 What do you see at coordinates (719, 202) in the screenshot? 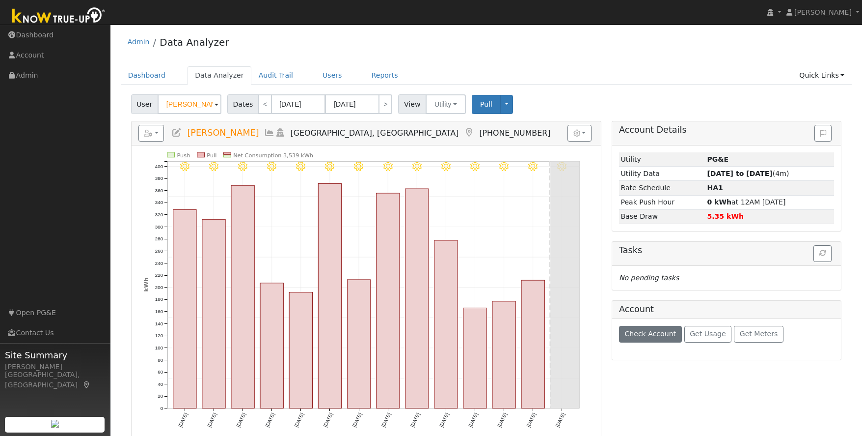
I see `strong: 0 kWh` at bounding box center [719, 202].